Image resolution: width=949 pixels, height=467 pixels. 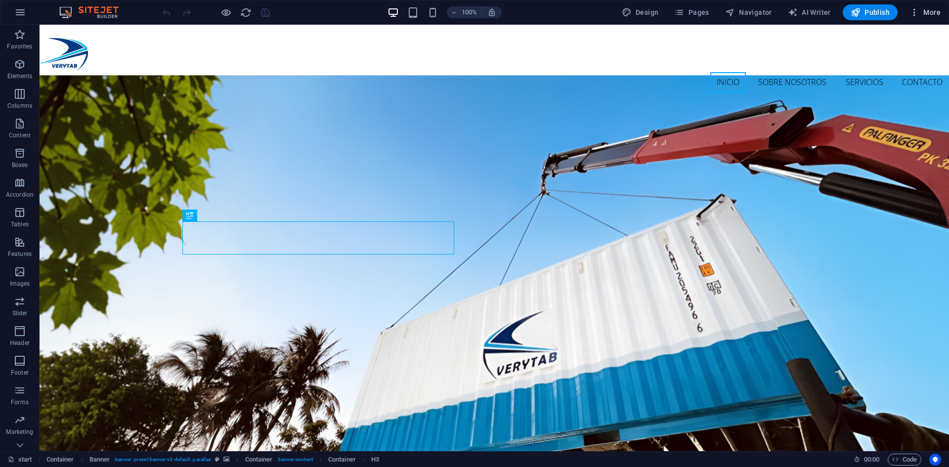 I want to click on p: Boxes, so click(x=20, y=165).